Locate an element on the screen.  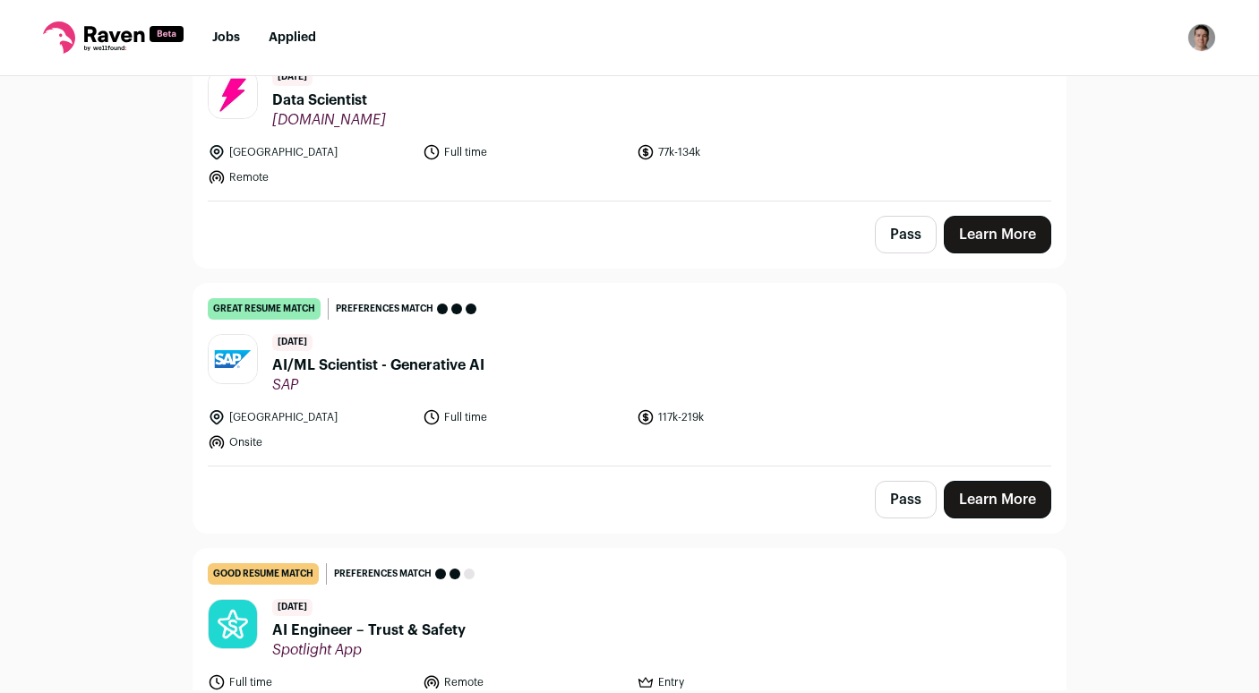
span: AI Engineer – Trust & Safety is located at coordinates (369, 630).